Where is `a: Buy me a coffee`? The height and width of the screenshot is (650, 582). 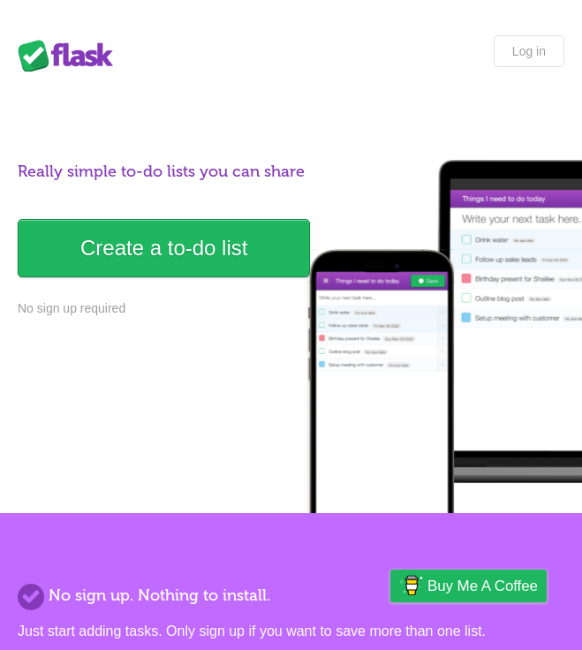
a: Buy me a coffee is located at coordinates (468, 586).